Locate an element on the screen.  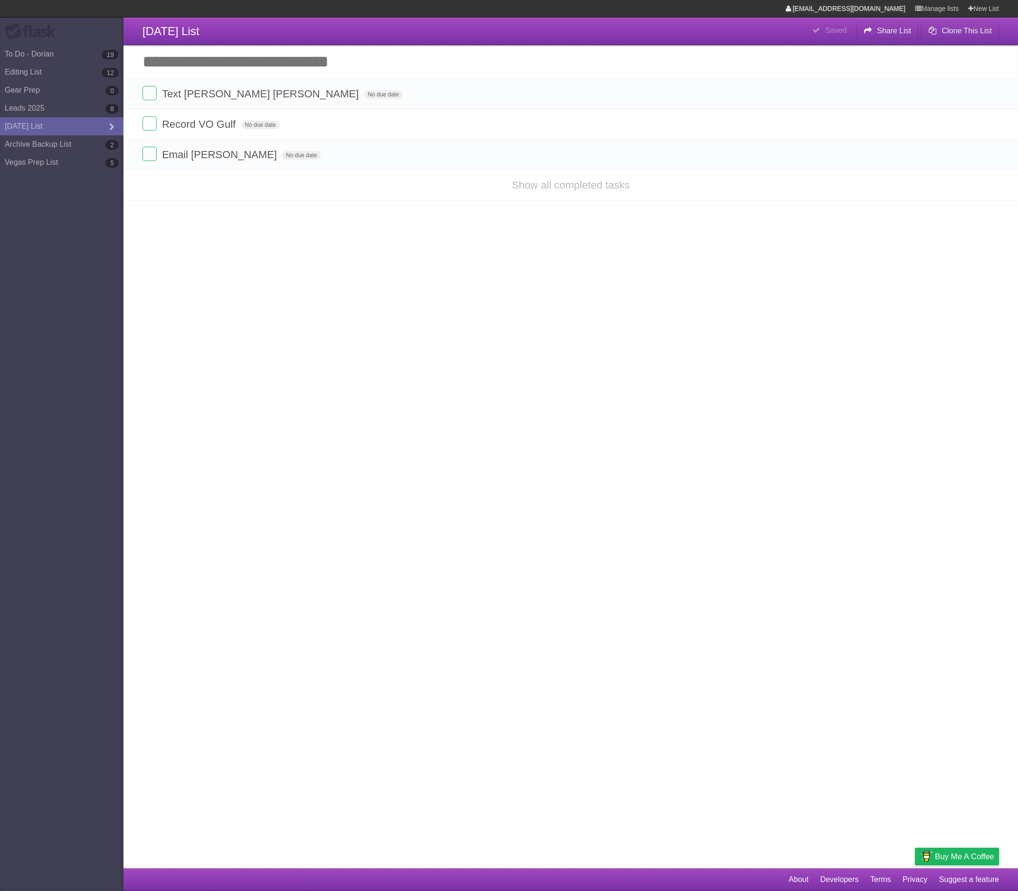
b: 8 is located at coordinates (112, 109).